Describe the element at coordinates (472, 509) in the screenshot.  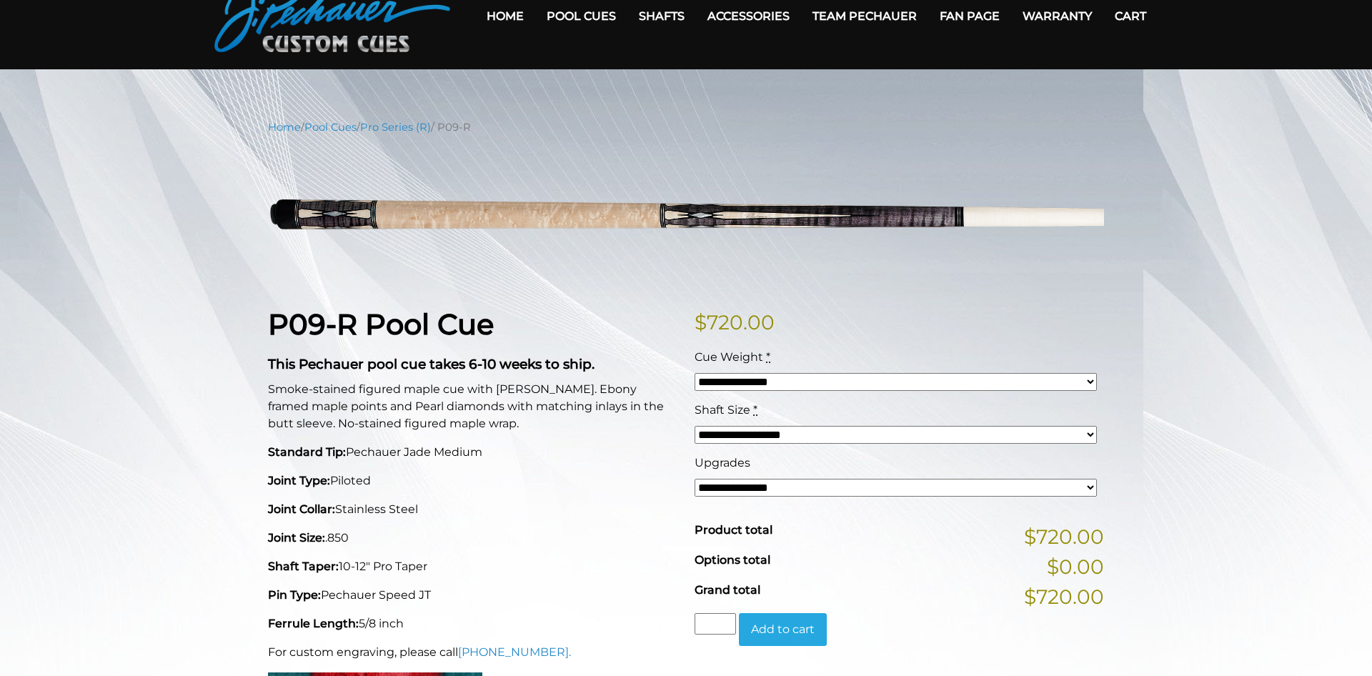
I see `p: Stainless Steel` at that location.